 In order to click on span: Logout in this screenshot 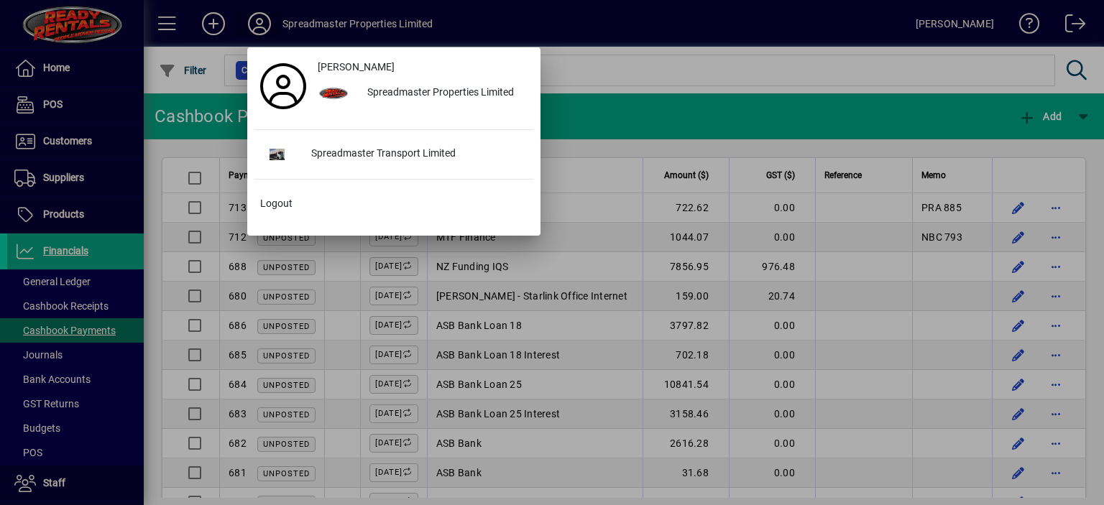, I will do `click(276, 203)`.